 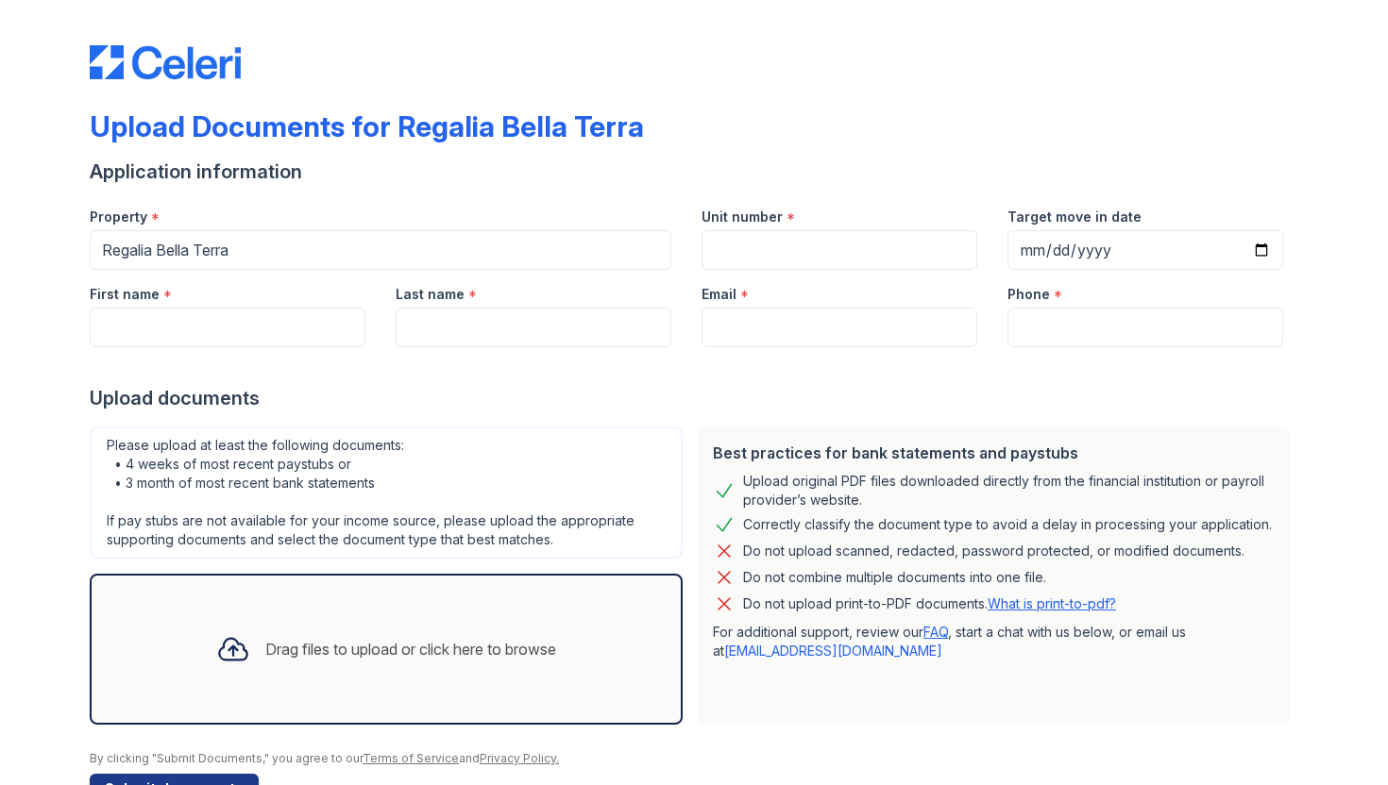 What do you see at coordinates (694, 172) in the screenshot?
I see `div: Application information` at bounding box center [694, 172].